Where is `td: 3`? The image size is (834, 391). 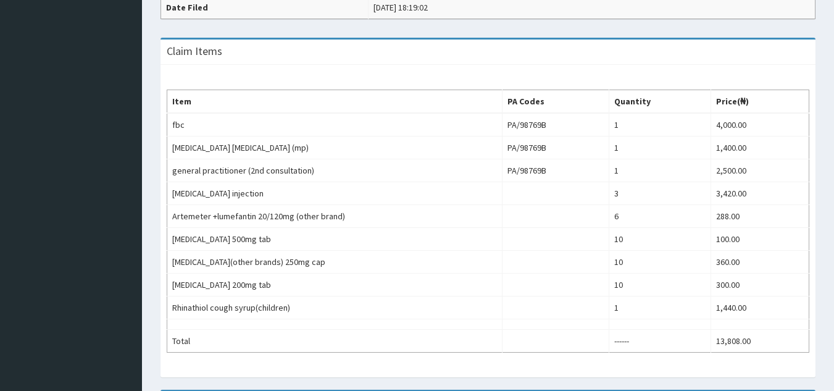
td: 3 is located at coordinates (660, 193).